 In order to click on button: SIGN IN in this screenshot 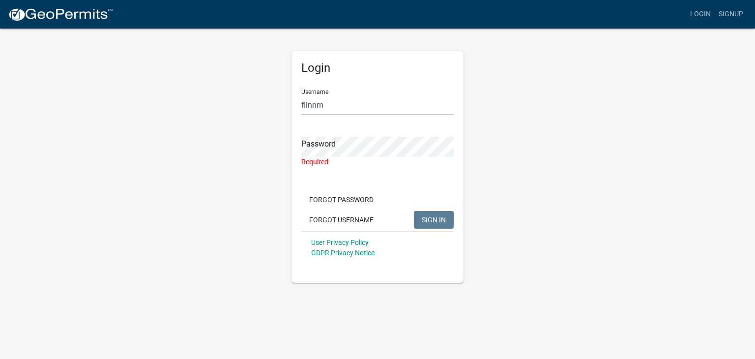, I will do `click(434, 220)`.